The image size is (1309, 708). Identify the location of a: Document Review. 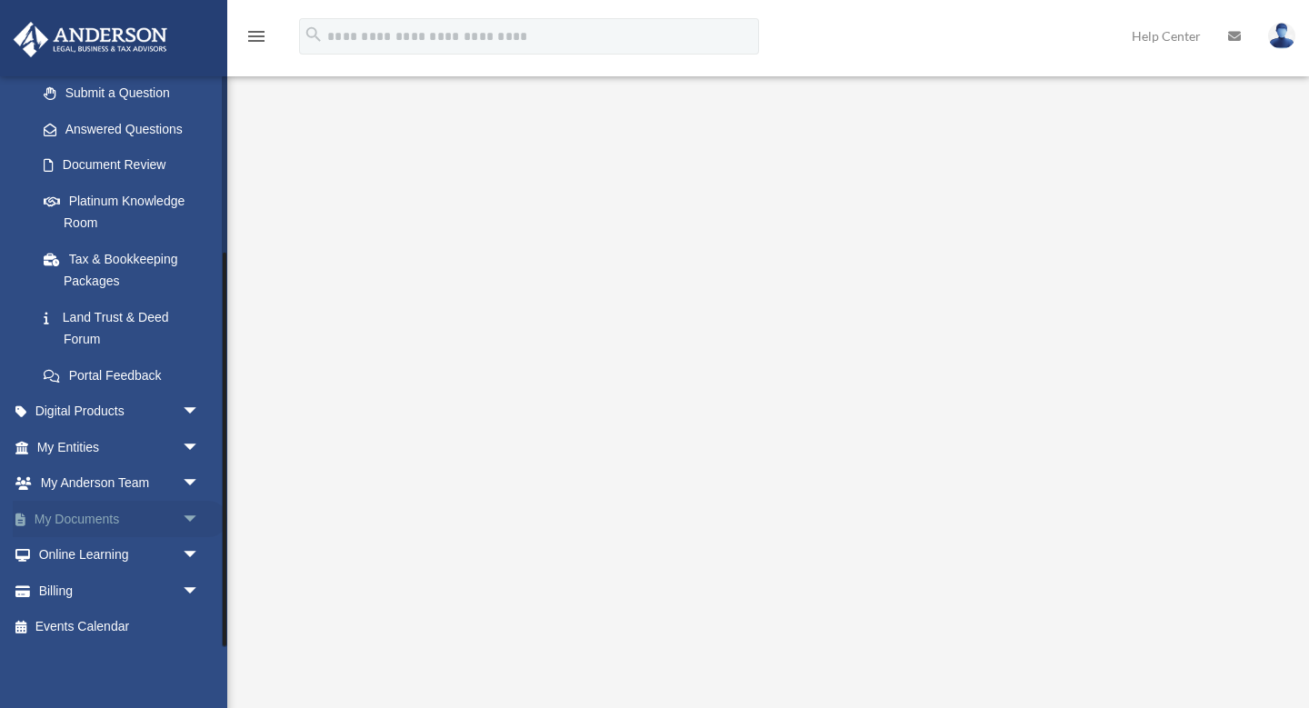
(126, 165).